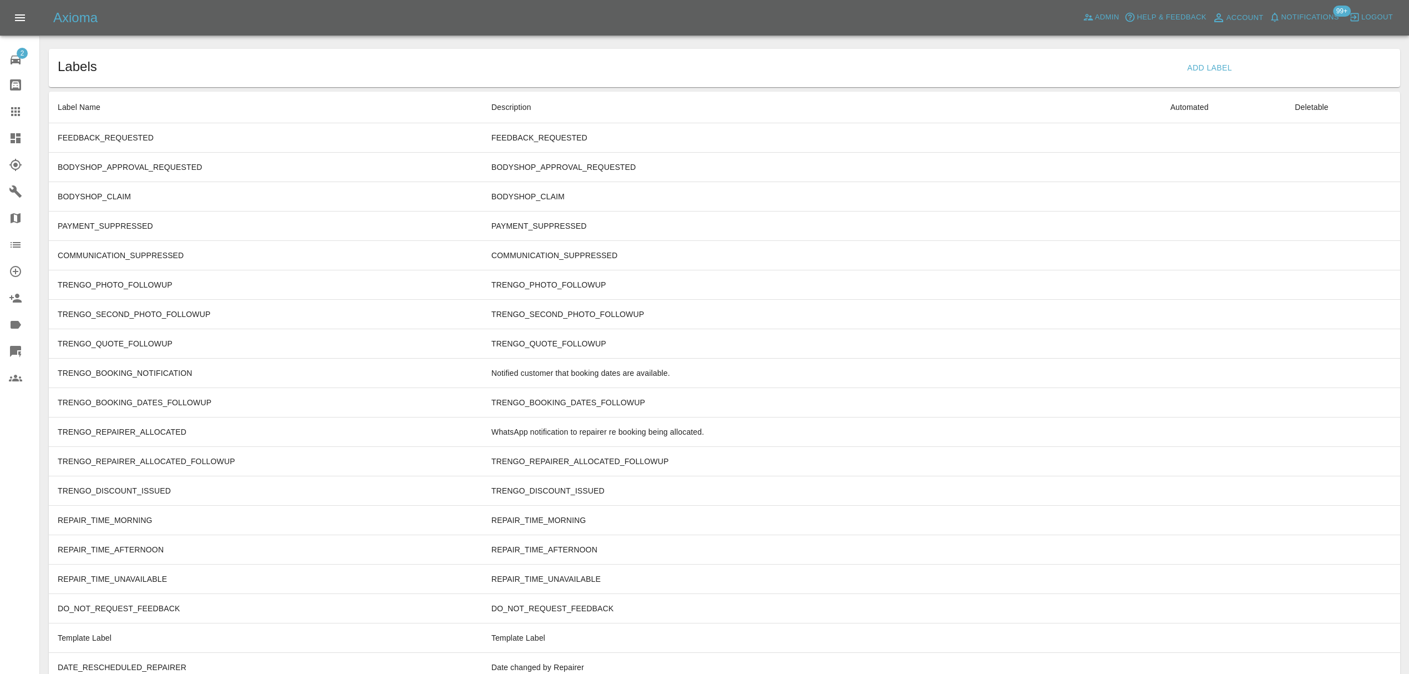 The width and height of the screenshot is (1409, 674). What do you see at coordinates (1371, 17) in the screenshot?
I see `button: Logout` at bounding box center [1371, 17].